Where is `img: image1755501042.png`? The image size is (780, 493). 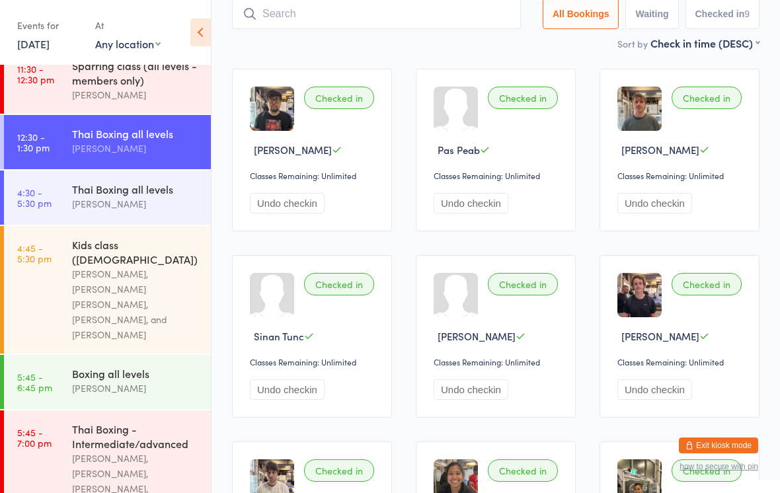
img: image1755501042.png is located at coordinates (639, 295).